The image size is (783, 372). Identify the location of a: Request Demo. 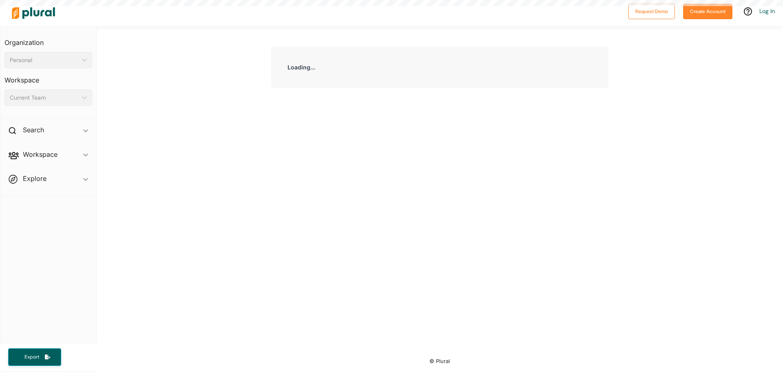
(652, 11).